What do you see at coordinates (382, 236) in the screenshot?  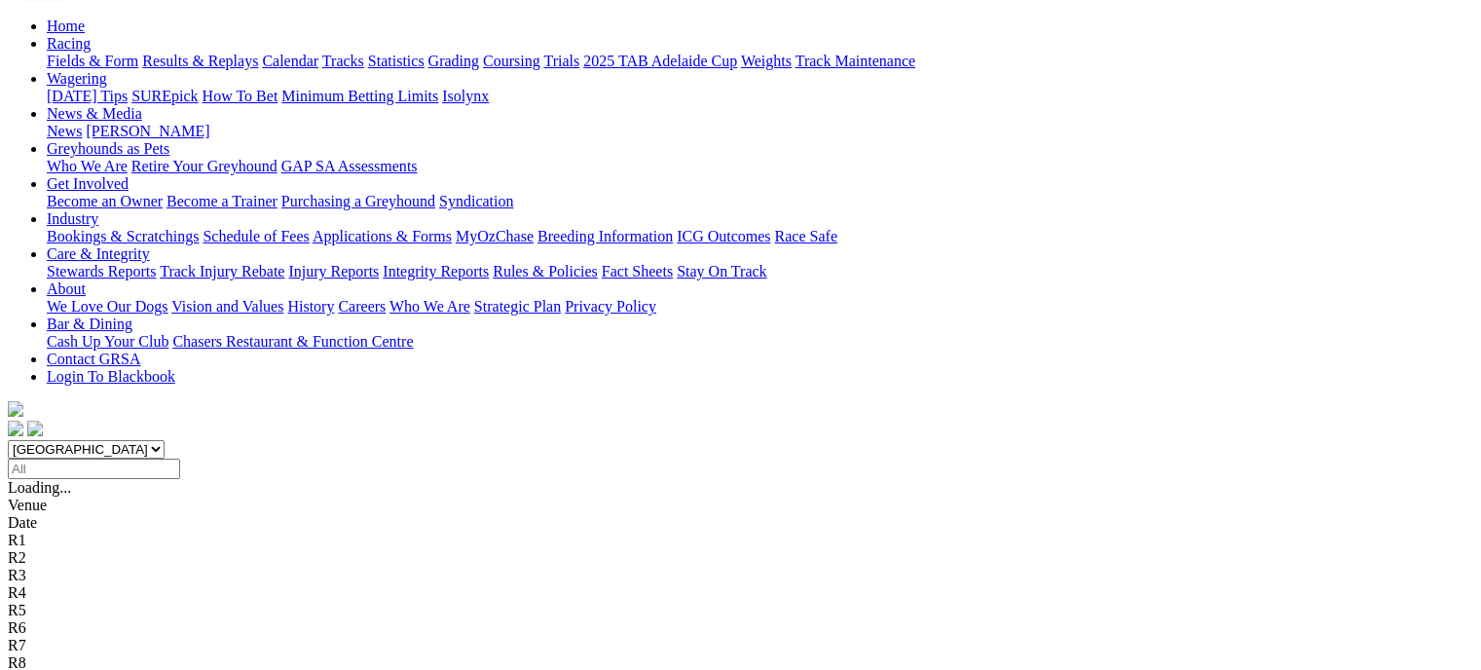 I see `a: Applications & Forms` at bounding box center [382, 236].